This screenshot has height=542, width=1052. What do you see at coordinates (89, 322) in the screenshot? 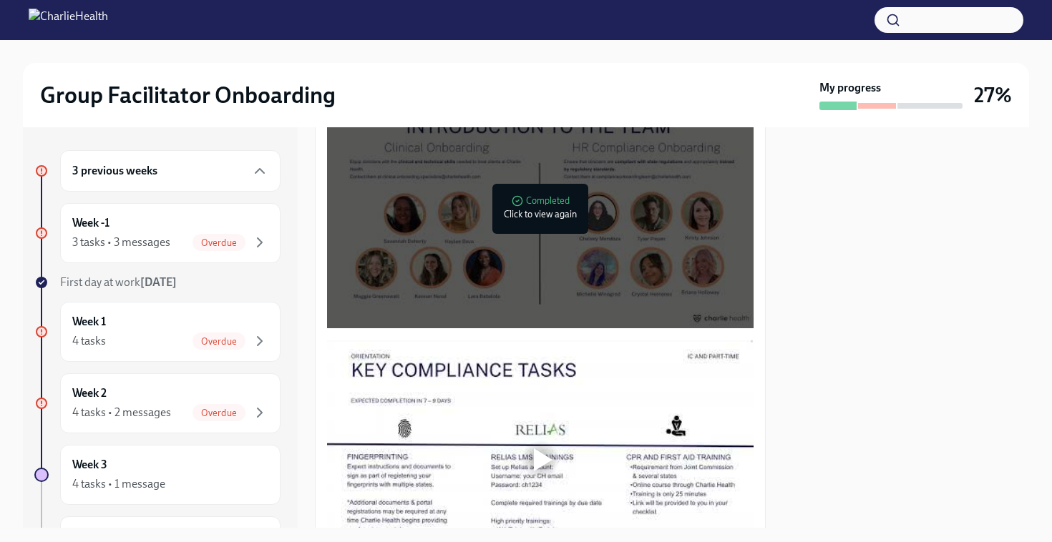
I see `h6: Week 1` at bounding box center [89, 322].